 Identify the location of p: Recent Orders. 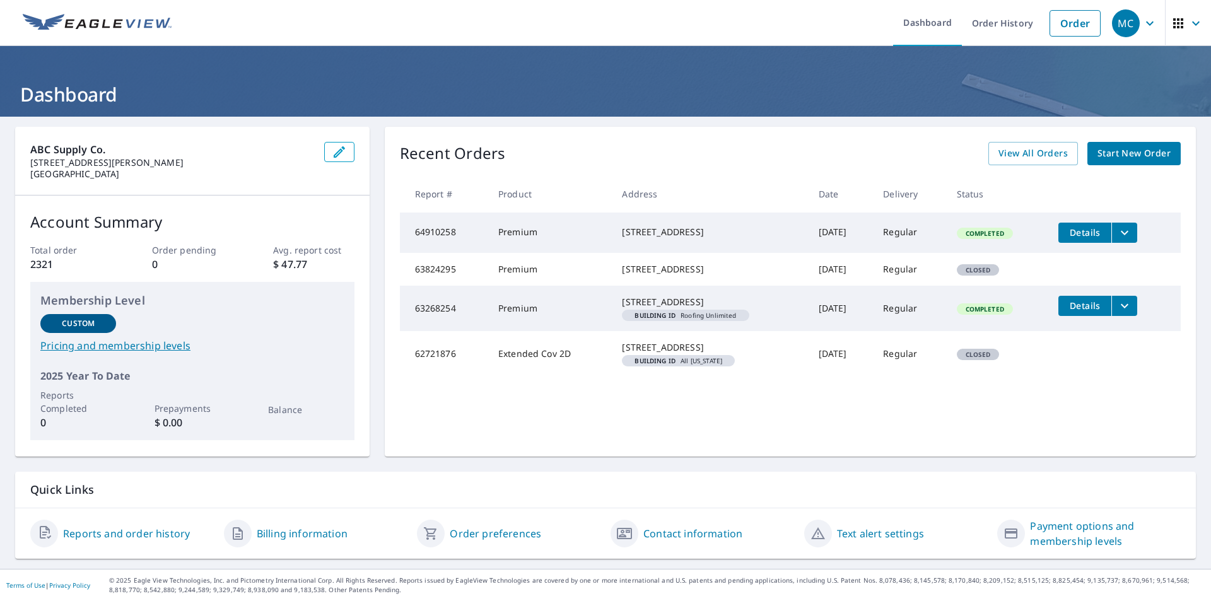
(453, 153).